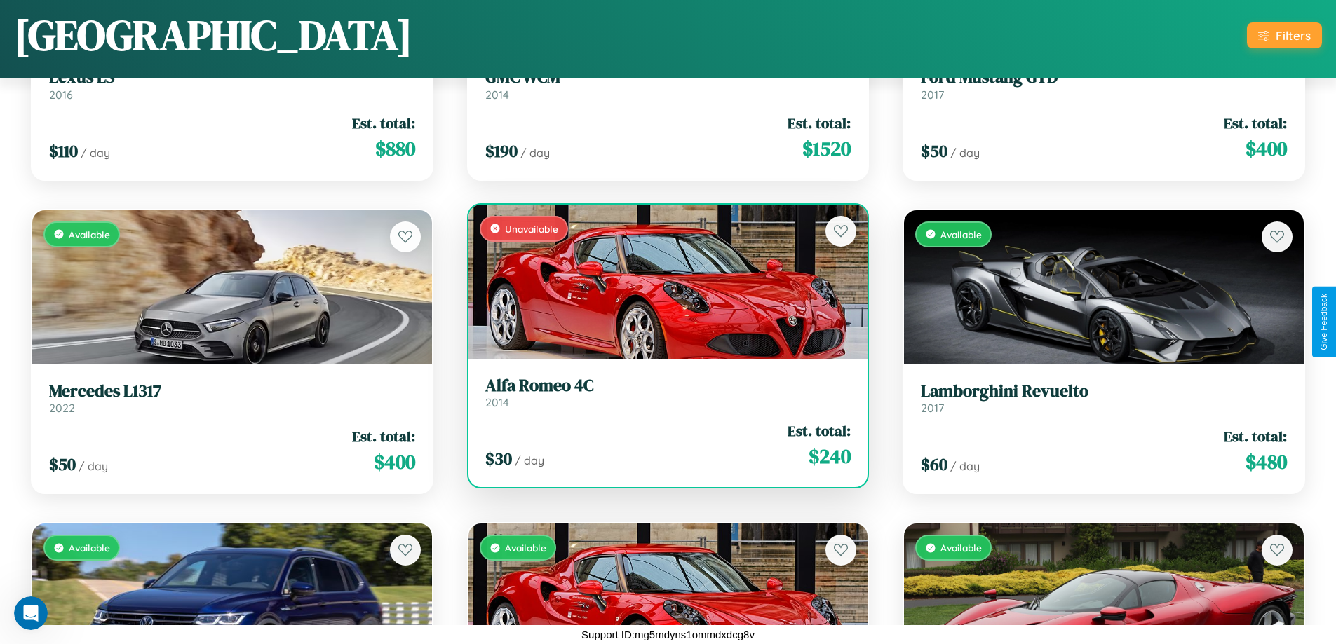  What do you see at coordinates (232, 398) in the screenshot?
I see `a: Mercedes L13172022` at bounding box center [232, 398].